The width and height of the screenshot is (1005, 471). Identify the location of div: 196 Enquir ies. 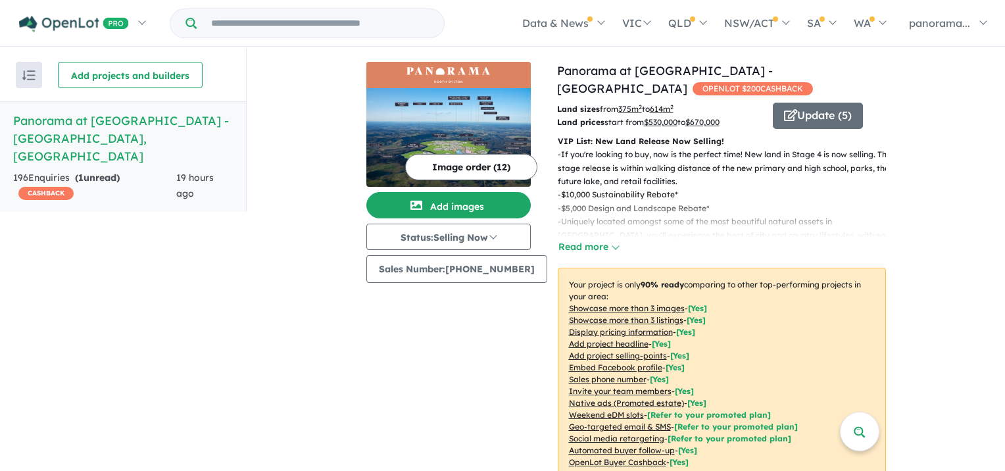
(95, 186).